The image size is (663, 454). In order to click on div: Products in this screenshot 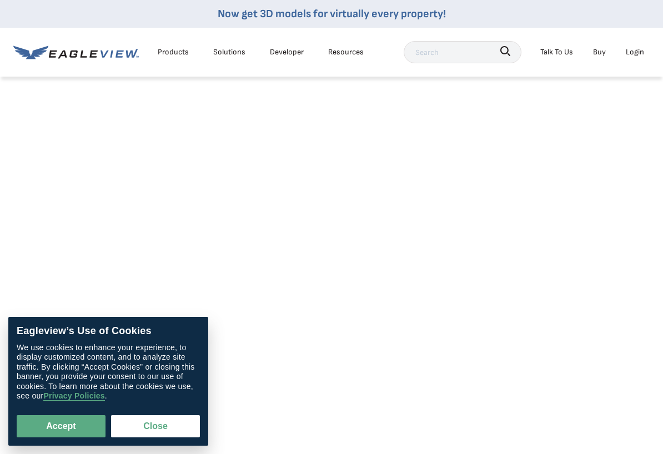, I will do `click(173, 52)`.